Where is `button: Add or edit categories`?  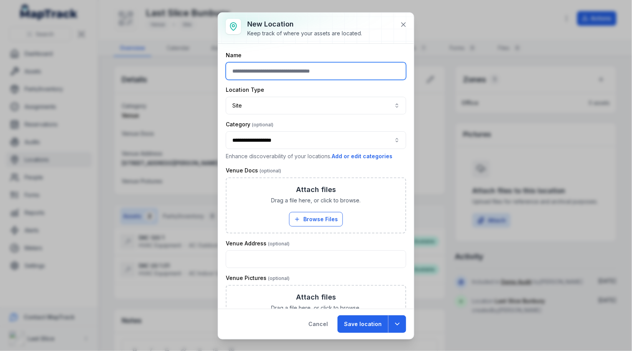
button: Add or edit categories is located at coordinates (362, 156).